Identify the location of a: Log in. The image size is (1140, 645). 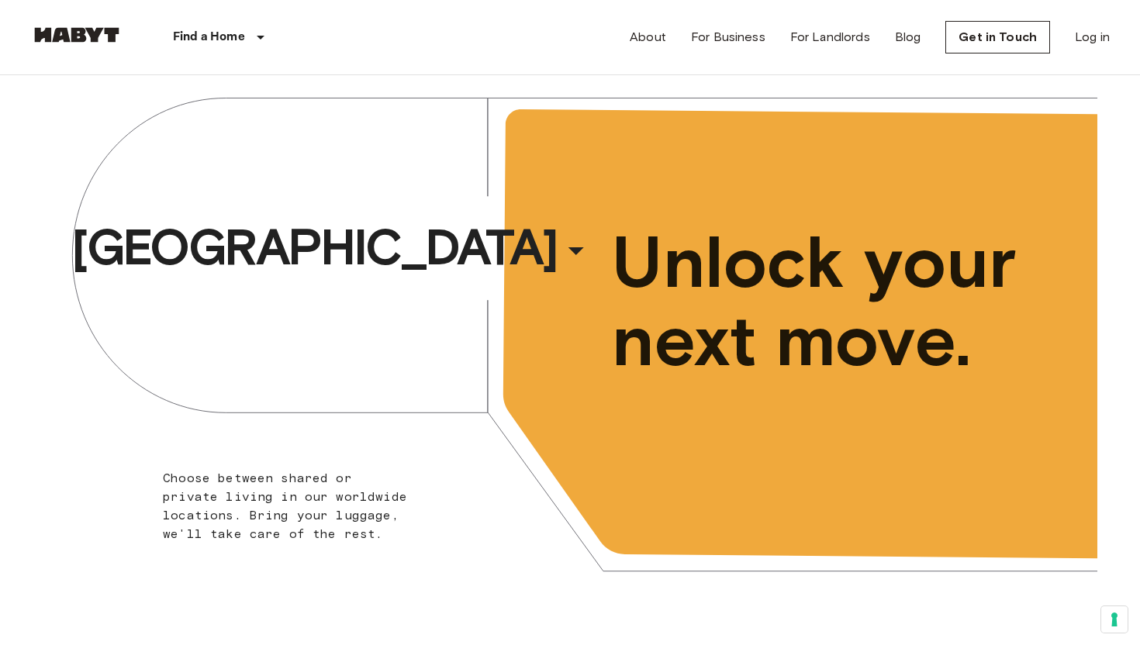
(1092, 37).